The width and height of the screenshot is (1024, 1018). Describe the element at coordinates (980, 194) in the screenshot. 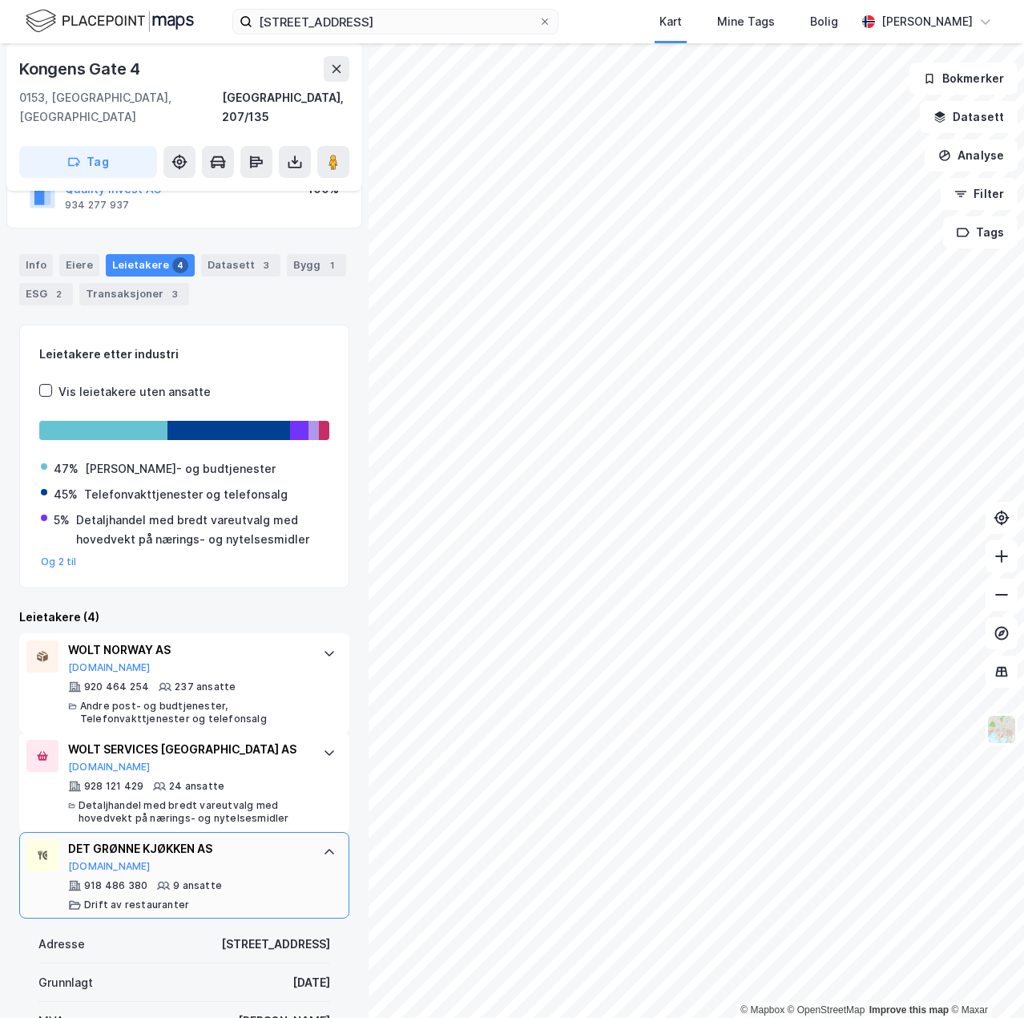

I see `button: Filter` at that location.